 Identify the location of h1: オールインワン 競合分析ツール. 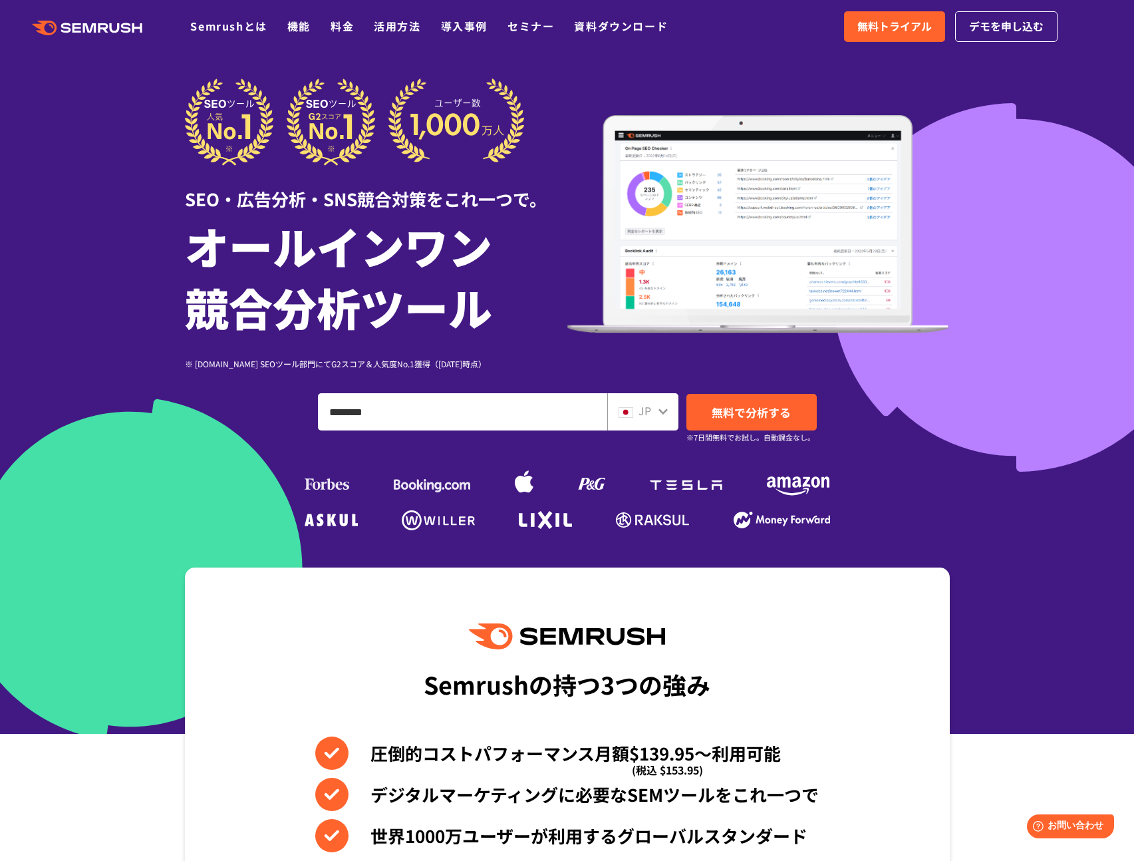
(376, 276).